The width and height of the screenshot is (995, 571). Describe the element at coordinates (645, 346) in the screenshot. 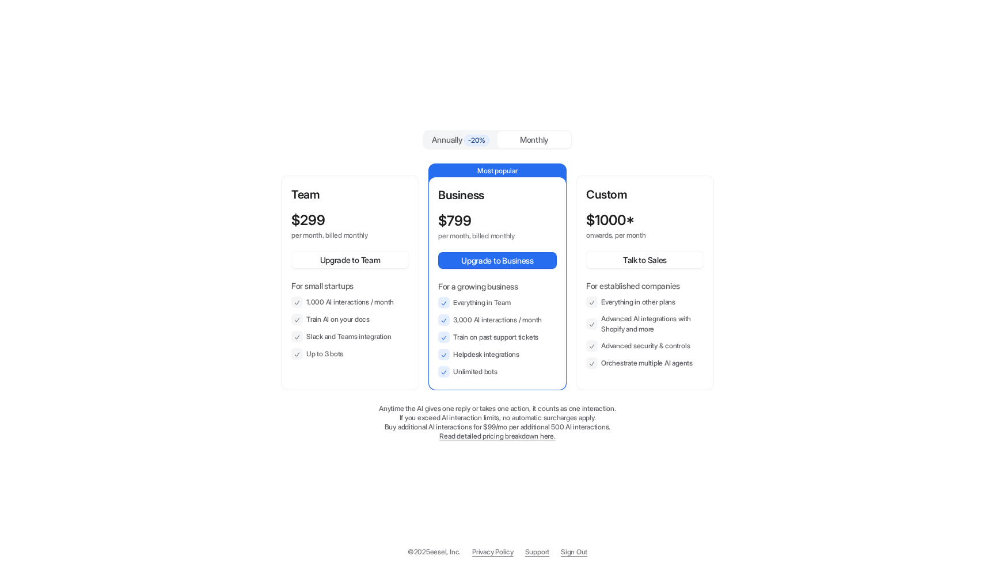

I see `li: Advanced security & controls` at that location.